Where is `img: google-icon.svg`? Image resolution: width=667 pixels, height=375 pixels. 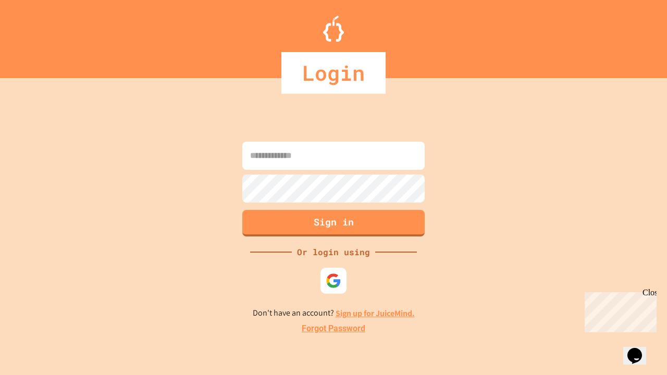
img: google-icon.svg is located at coordinates (333, 281).